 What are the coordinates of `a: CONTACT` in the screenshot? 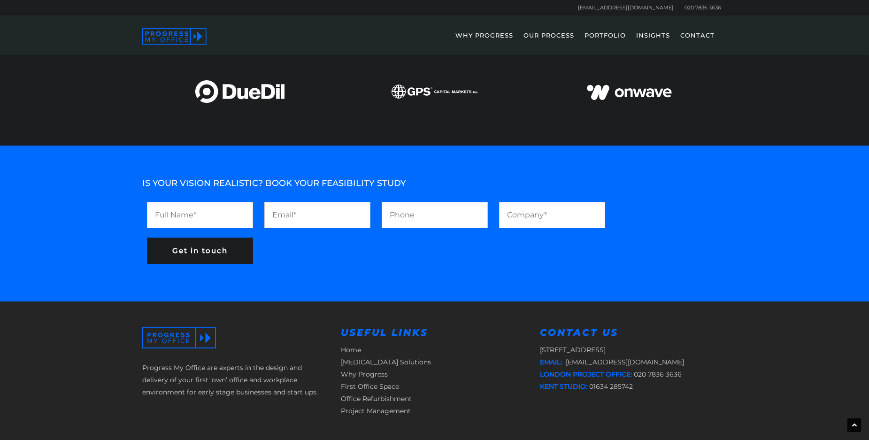 It's located at (697, 42).